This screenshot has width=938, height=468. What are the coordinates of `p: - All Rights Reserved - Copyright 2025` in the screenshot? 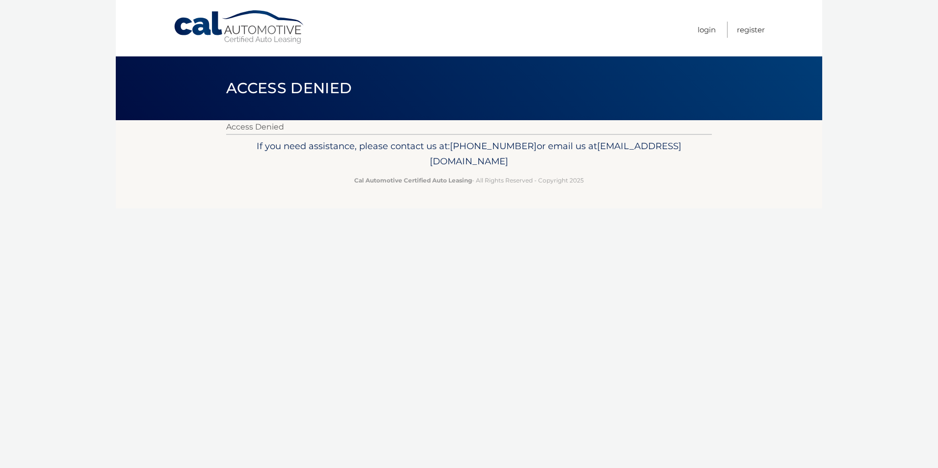 It's located at (469, 180).